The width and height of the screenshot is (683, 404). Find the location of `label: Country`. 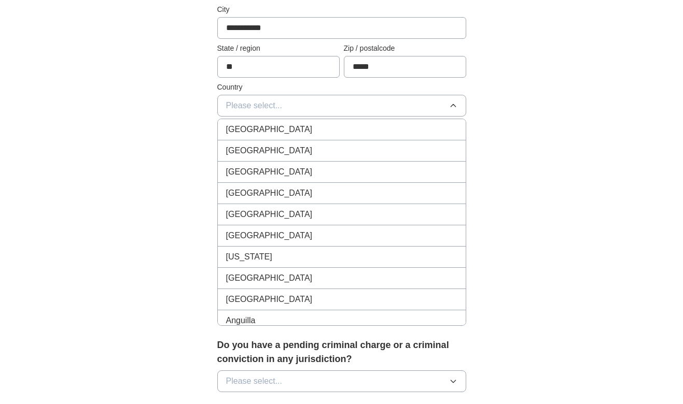

label: Country is located at coordinates (342, 87).